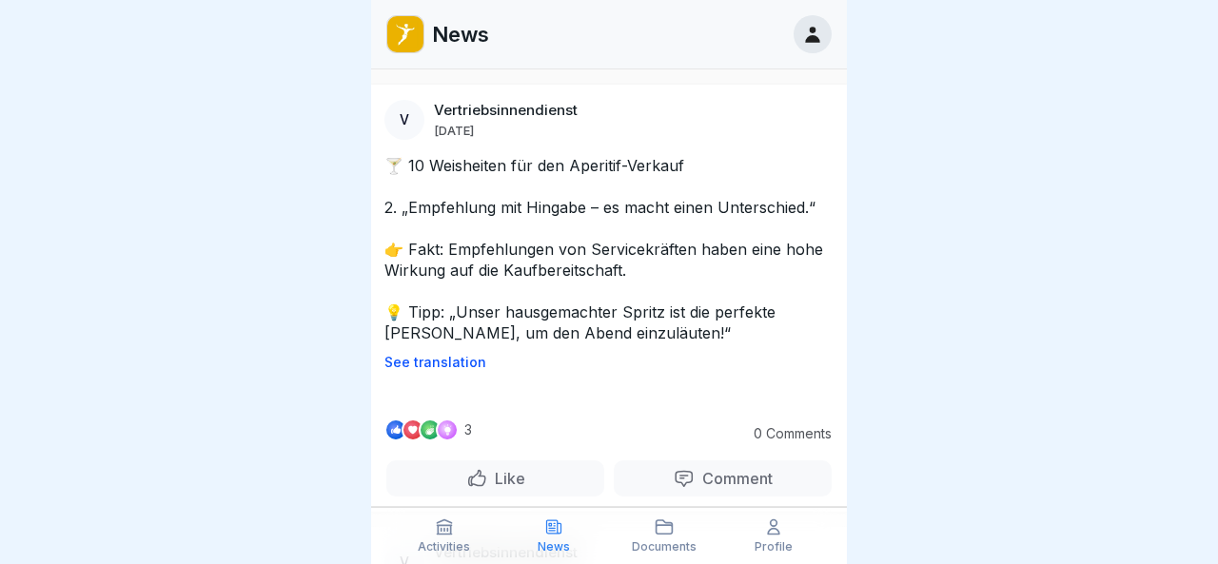 Image resolution: width=1218 pixels, height=564 pixels. Describe the element at coordinates (506, 479) in the screenshot. I see `p: Like` at that location.